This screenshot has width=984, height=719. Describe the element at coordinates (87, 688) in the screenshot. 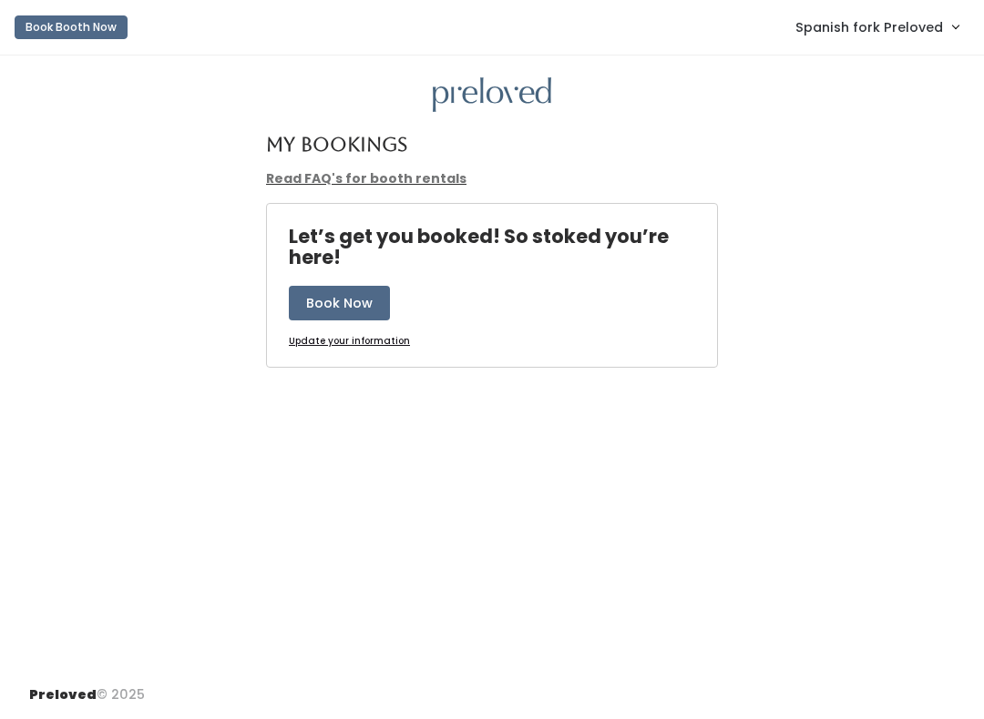

I see `div: © 2025` at that location.